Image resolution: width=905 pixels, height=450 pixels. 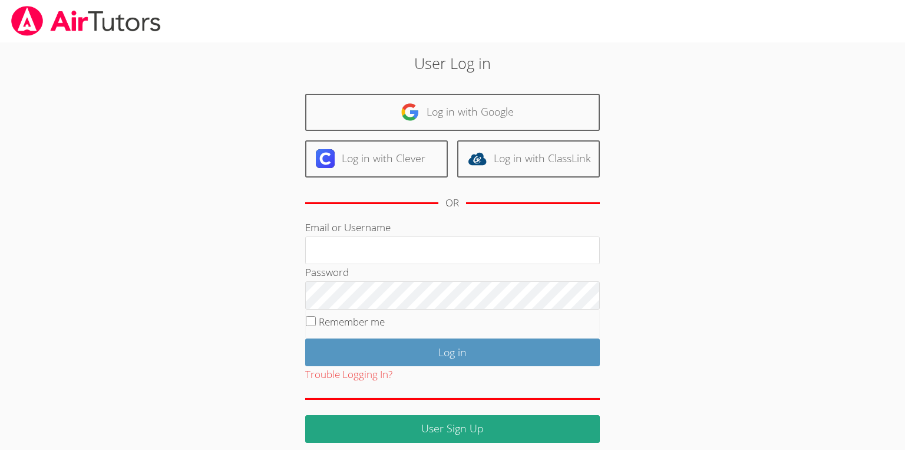 I want to click on img: airtutors_banner-c4298cdbf04f3fff15de1276eac7730deb9818008684d7c2e4769d2f7ddbe033.png, so click(x=86, y=21).